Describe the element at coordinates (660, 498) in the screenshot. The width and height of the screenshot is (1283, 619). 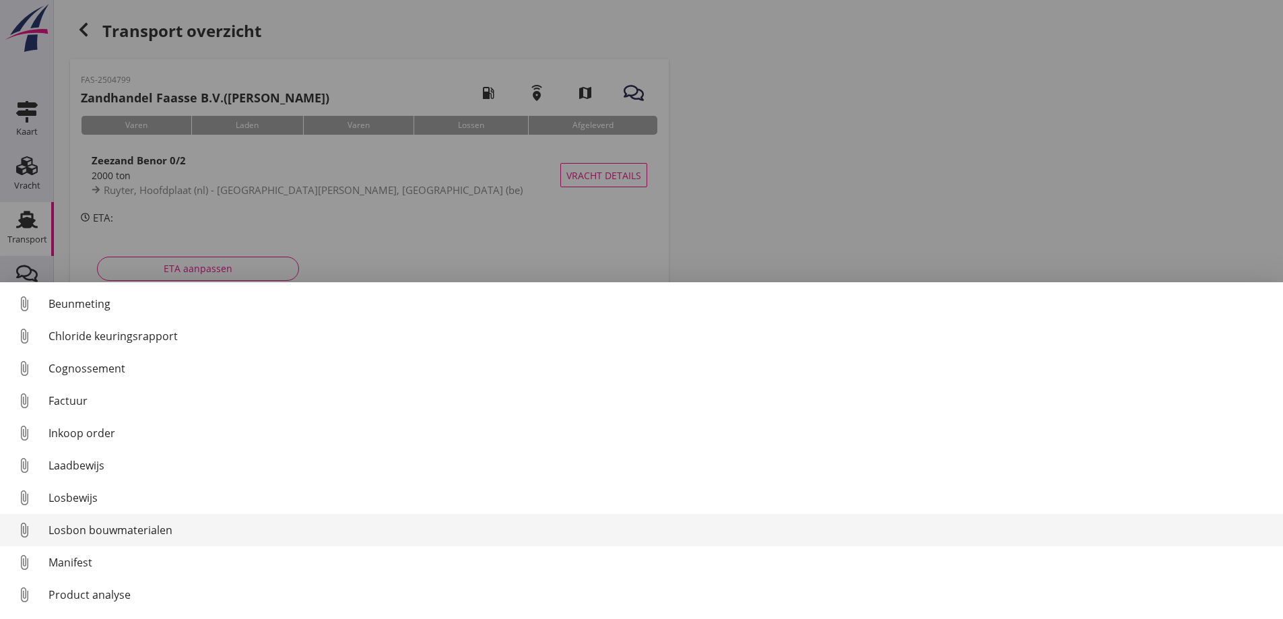
I see `div: Losbewijs` at that location.